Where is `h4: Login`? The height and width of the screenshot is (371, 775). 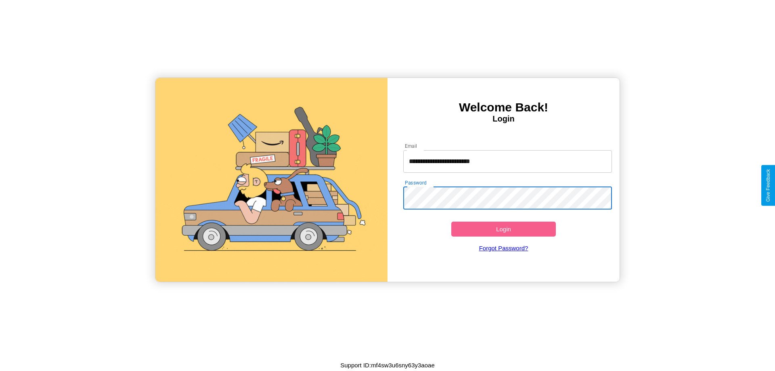
h4: Login is located at coordinates (504, 119).